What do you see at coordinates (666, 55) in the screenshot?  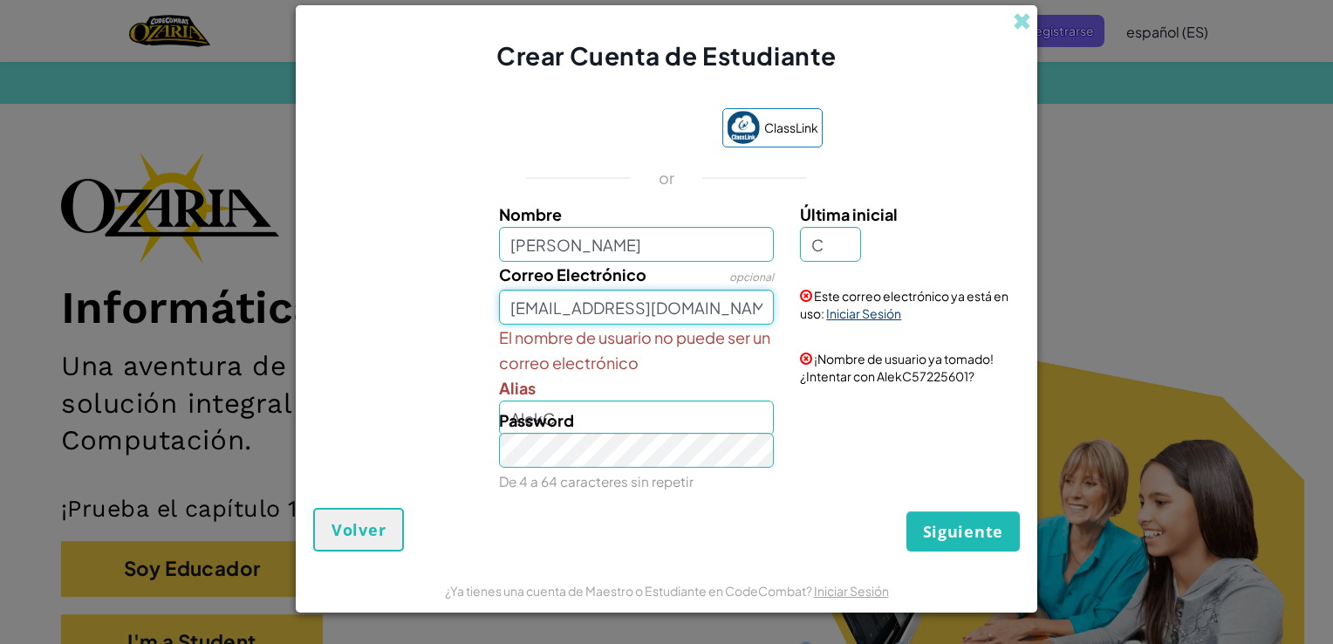 I see `span: Crear Cuenta de Estudiante` at bounding box center [666, 55].